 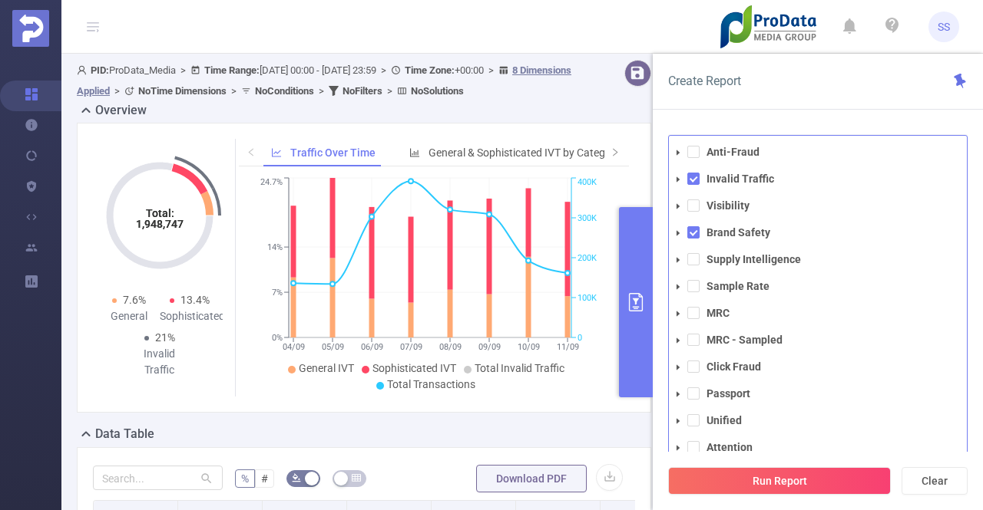 I want to click on span: Traffic Over Time, so click(x=332, y=153).